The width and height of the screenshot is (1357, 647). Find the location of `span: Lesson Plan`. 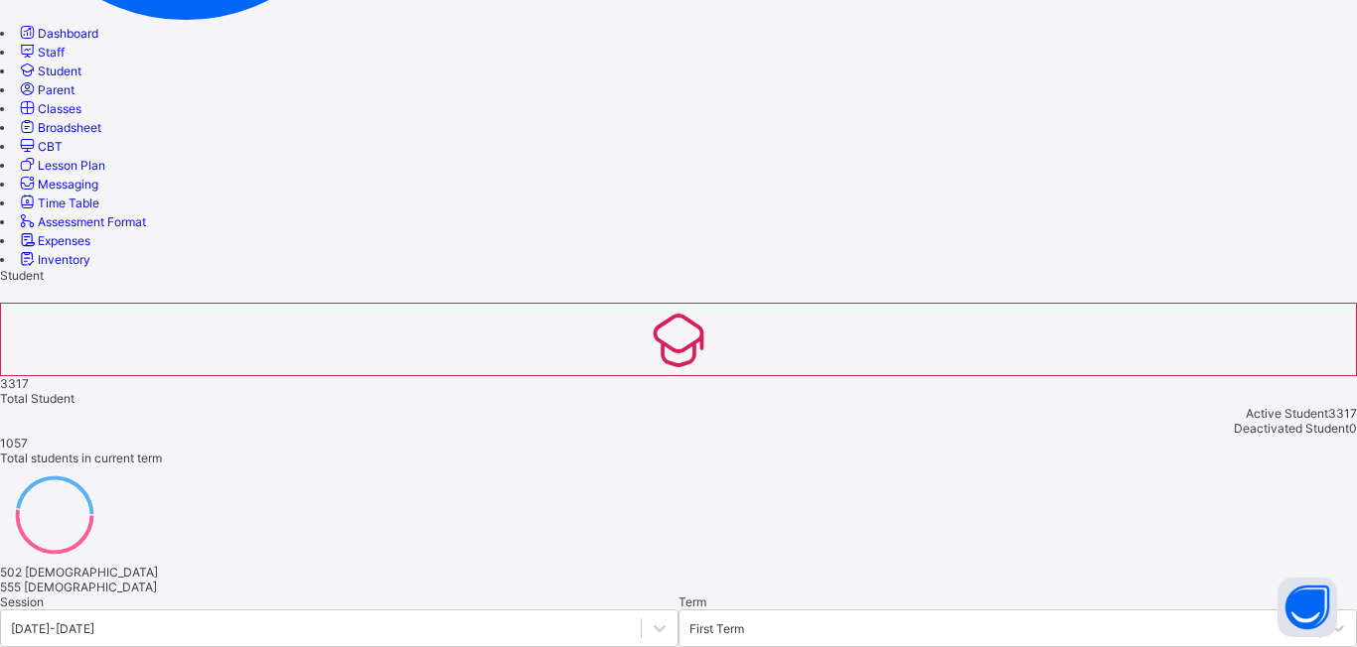

span: Lesson Plan is located at coordinates (72, 165).